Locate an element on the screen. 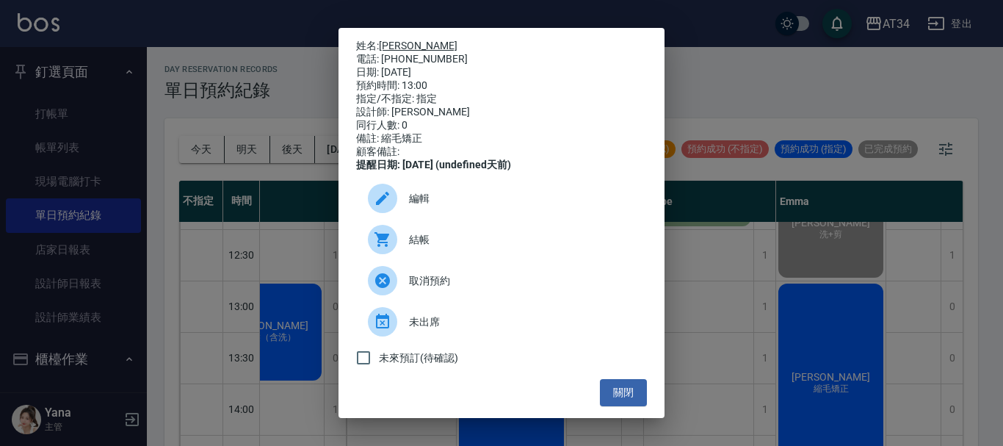  span: 未出席 is located at coordinates (522, 322).